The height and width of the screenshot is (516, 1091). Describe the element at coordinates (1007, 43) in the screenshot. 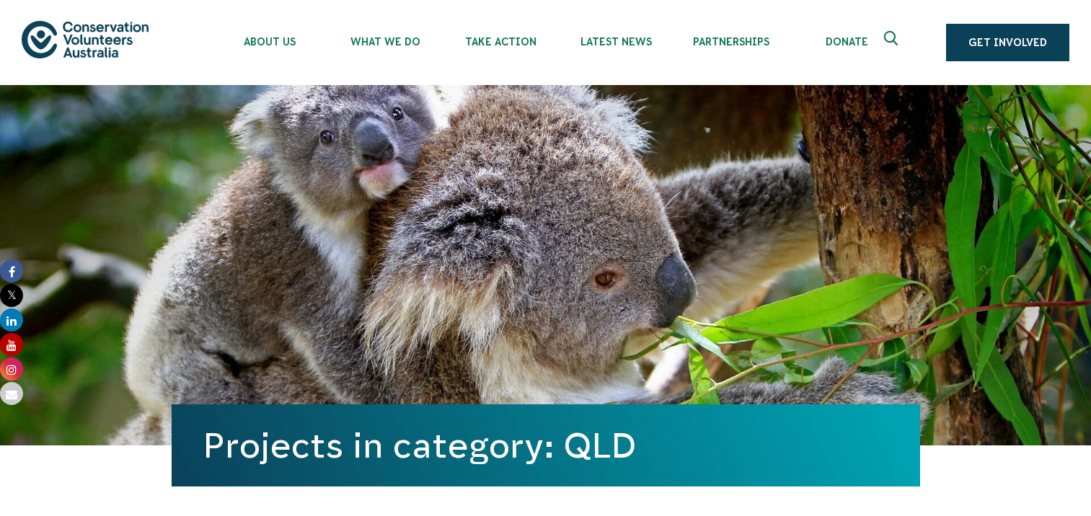

I see `a: Get Involved` at that location.